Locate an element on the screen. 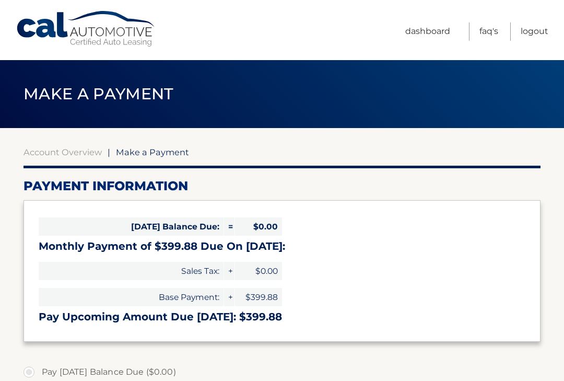 The width and height of the screenshot is (564, 381). a: Dashboard is located at coordinates (428, 31).